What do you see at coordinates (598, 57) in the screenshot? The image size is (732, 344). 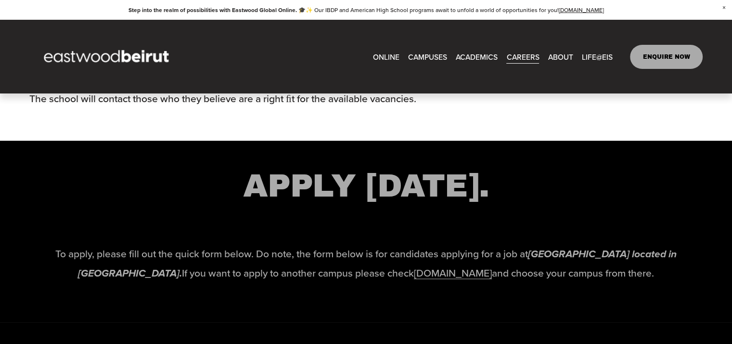 I see `span: LIFE@EIS` at bounding box center [598, 57].